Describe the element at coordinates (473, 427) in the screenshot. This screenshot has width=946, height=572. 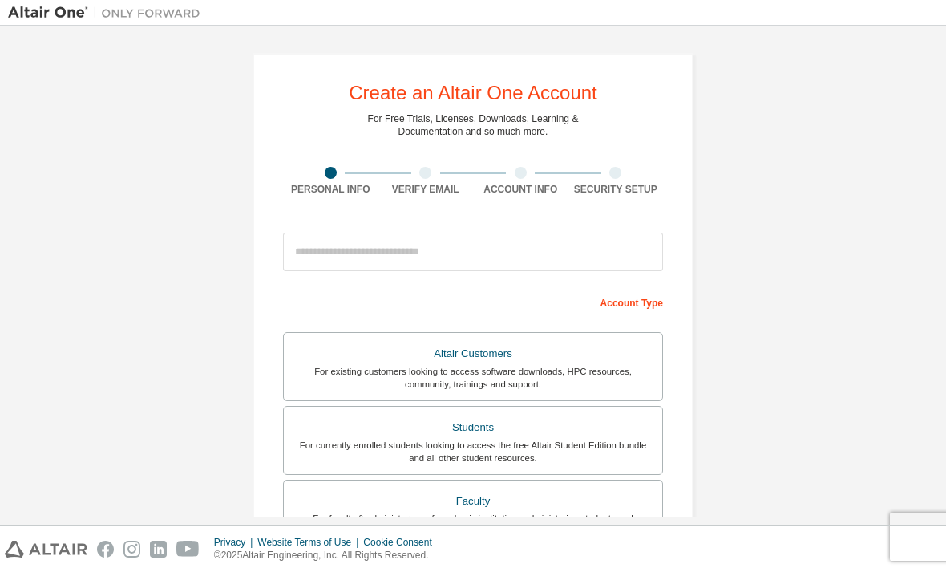
I see `div: Students` at that location.